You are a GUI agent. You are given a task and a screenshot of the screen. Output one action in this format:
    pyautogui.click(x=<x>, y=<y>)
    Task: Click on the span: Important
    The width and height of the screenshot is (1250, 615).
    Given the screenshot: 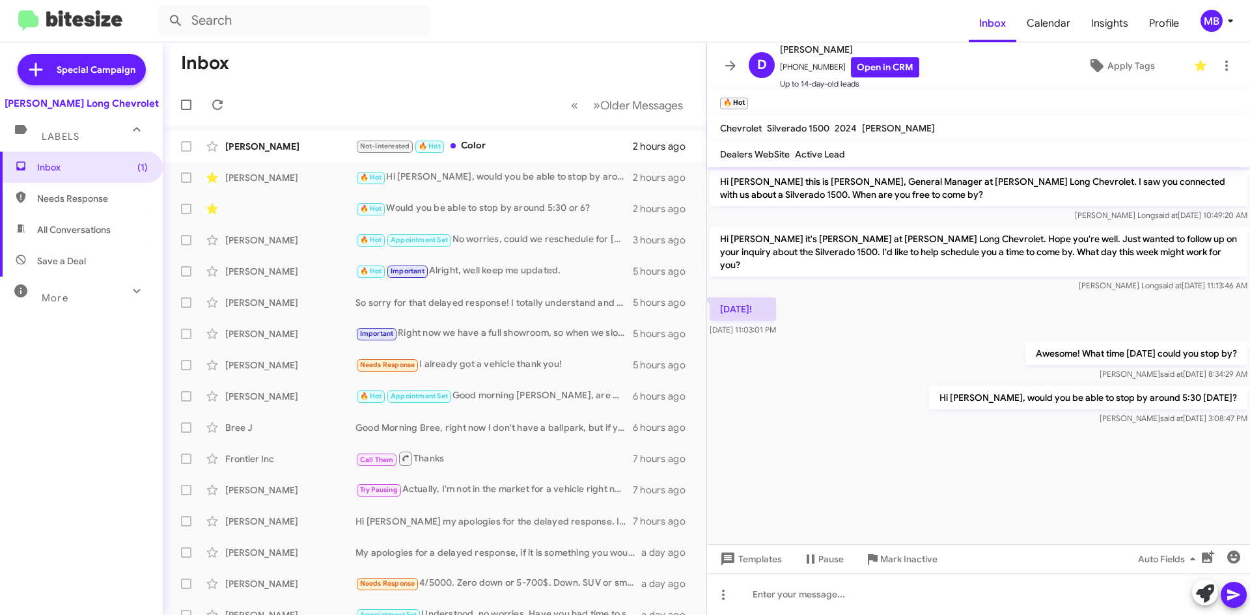 What is the action you would take?
    pyautogui.click(x=408, y=271)
    